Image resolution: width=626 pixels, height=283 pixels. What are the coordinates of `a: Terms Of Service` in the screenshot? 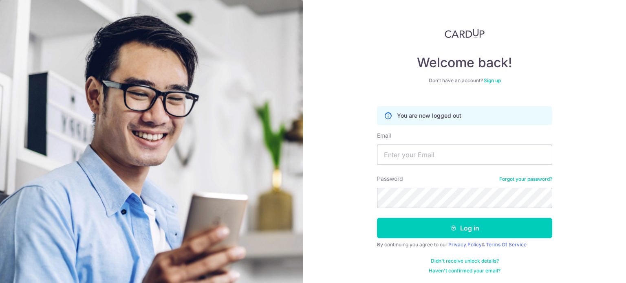 It's located at (506, 244).